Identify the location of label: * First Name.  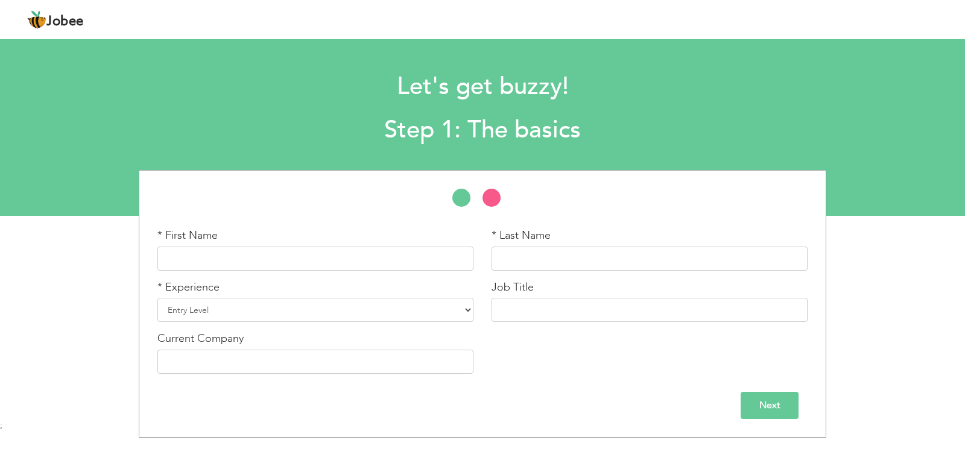
(188, 236).